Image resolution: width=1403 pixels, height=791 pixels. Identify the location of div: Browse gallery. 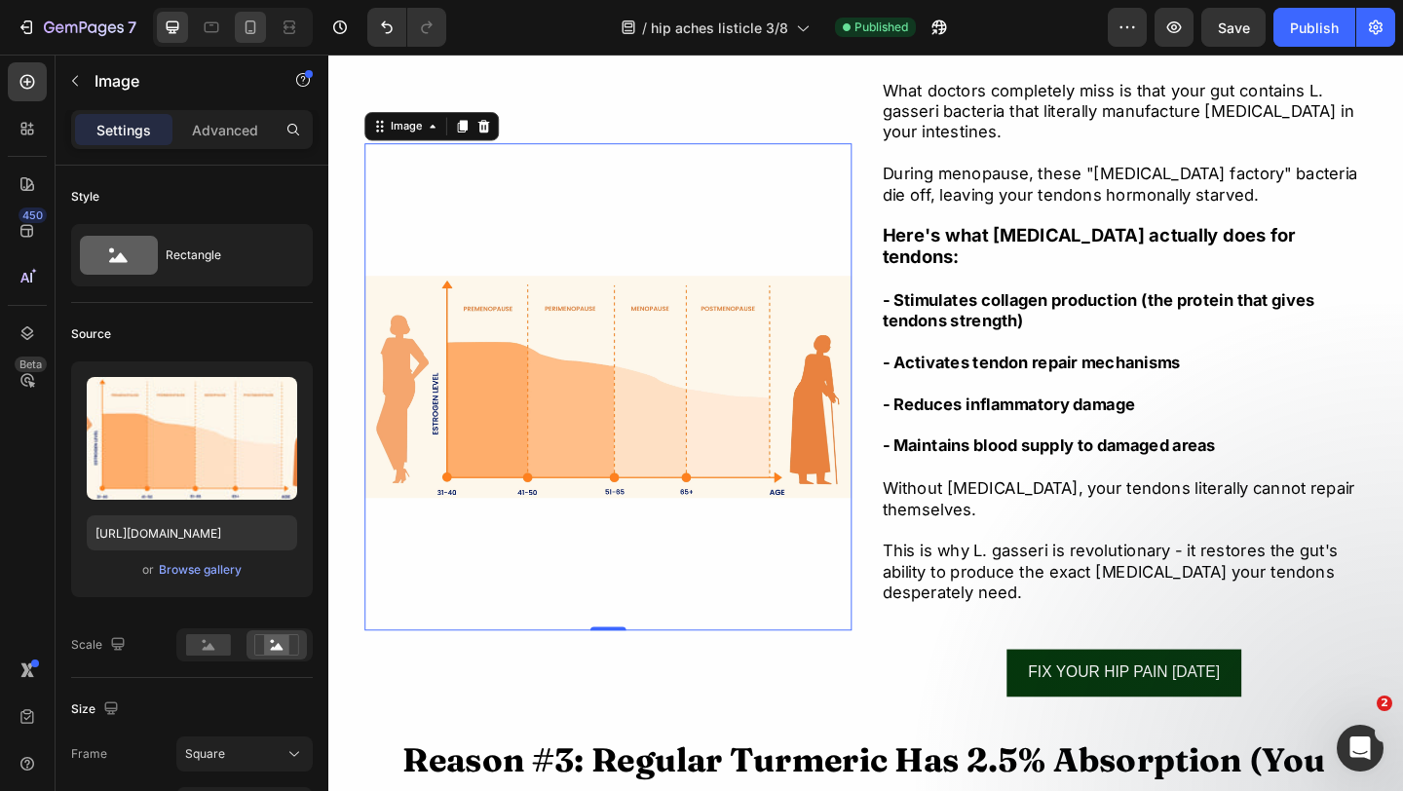
(200, 570).